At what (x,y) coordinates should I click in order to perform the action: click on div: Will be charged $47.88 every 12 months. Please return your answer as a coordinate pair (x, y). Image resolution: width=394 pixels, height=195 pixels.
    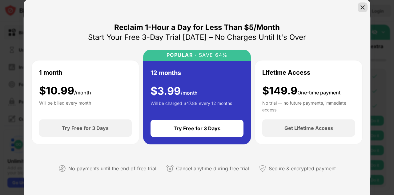
    Looking at the image, I should click on (191, 106).